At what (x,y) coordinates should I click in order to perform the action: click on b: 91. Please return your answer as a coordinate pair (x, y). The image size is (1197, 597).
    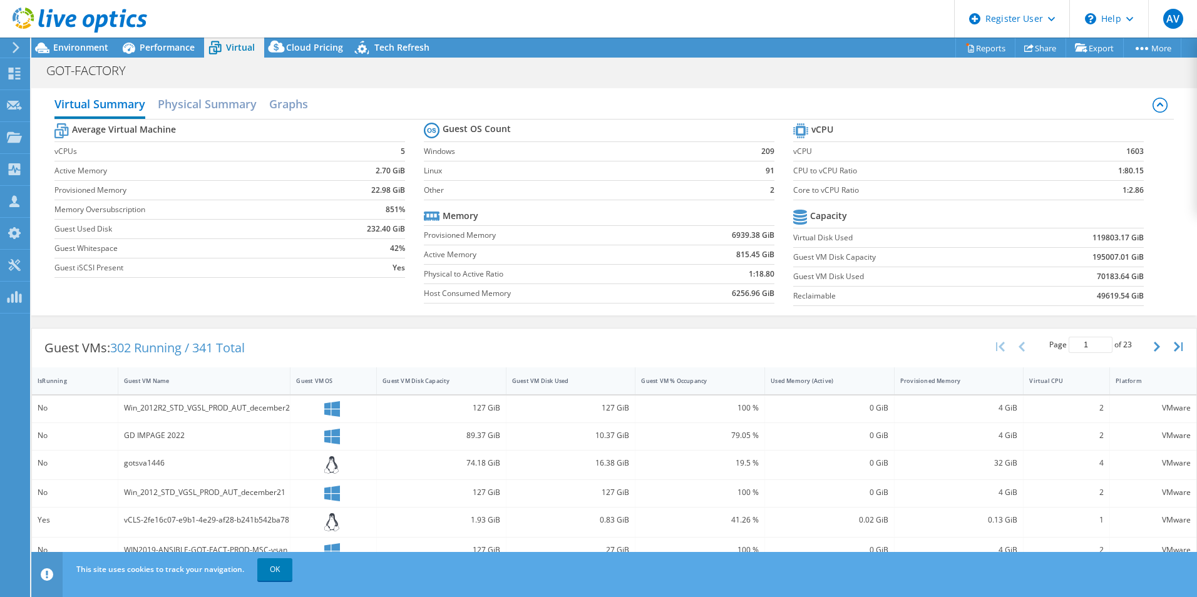
    Looking at the image, I should click on (770, 171).